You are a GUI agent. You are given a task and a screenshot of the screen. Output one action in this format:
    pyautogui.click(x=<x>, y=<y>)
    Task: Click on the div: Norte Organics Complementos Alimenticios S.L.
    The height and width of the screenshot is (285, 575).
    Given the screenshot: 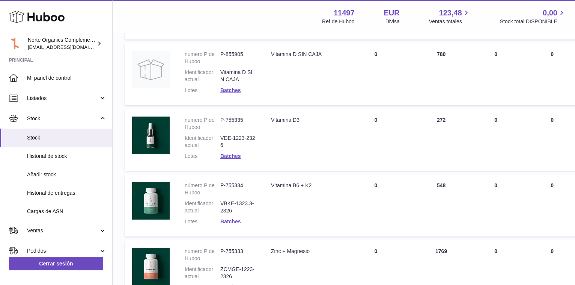 What is the action you would take?
    pyautogui.click(x=62, y=44)
    